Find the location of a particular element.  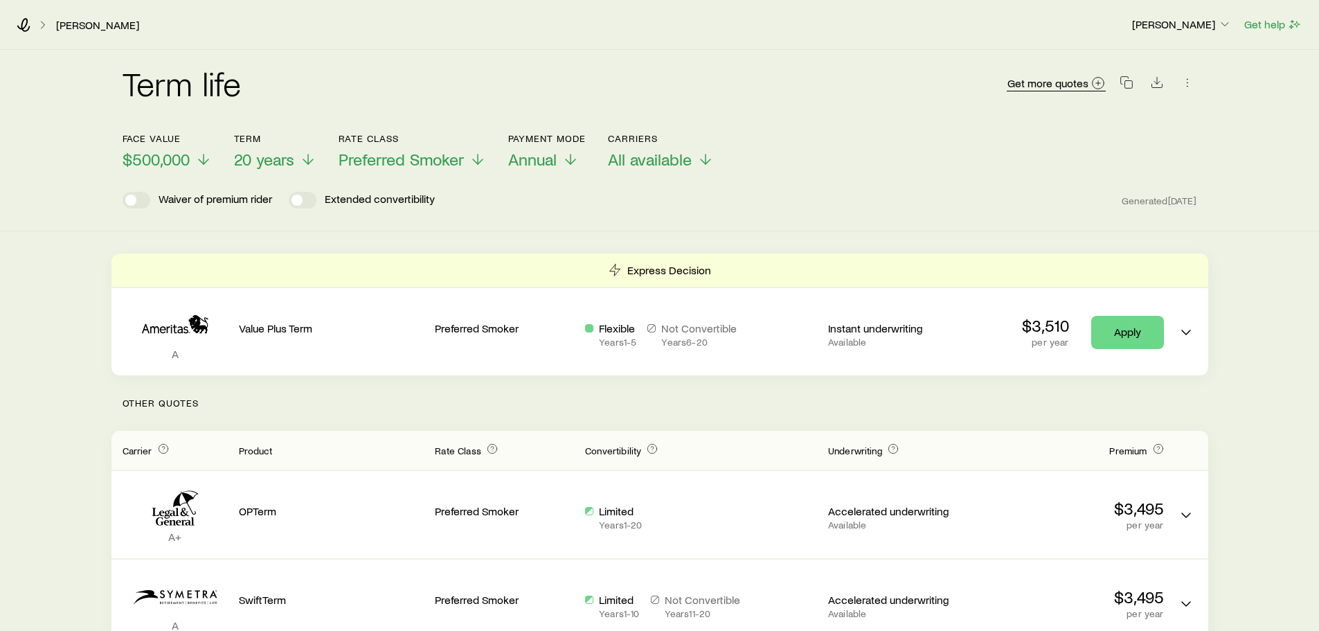

span: Underwriting is located at coordinates (855, 450).